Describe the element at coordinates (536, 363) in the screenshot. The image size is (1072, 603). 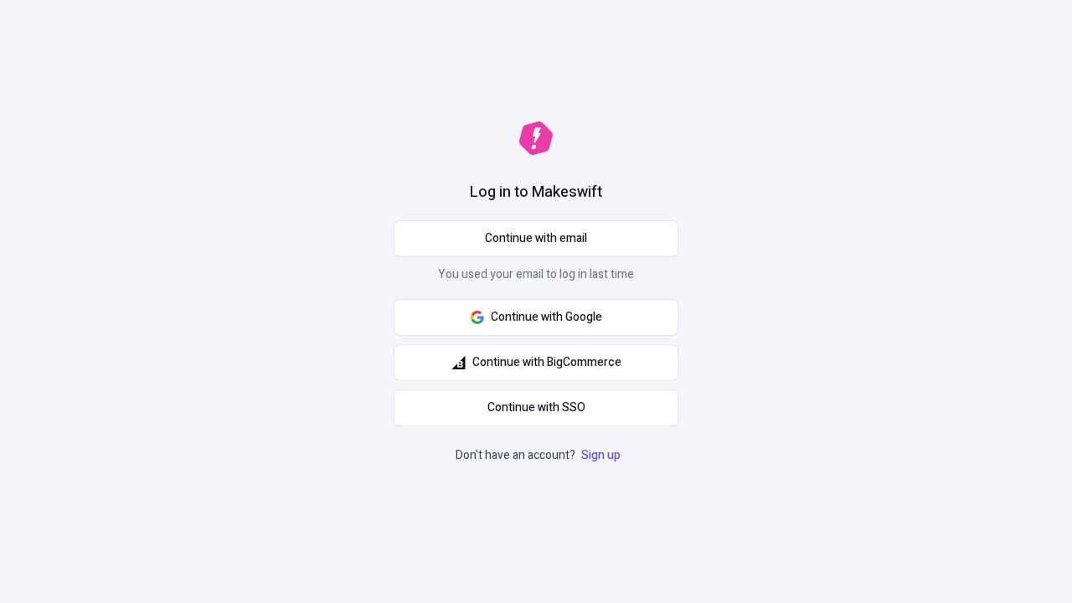
I see `button: Continue with BigCommerce` at that location.